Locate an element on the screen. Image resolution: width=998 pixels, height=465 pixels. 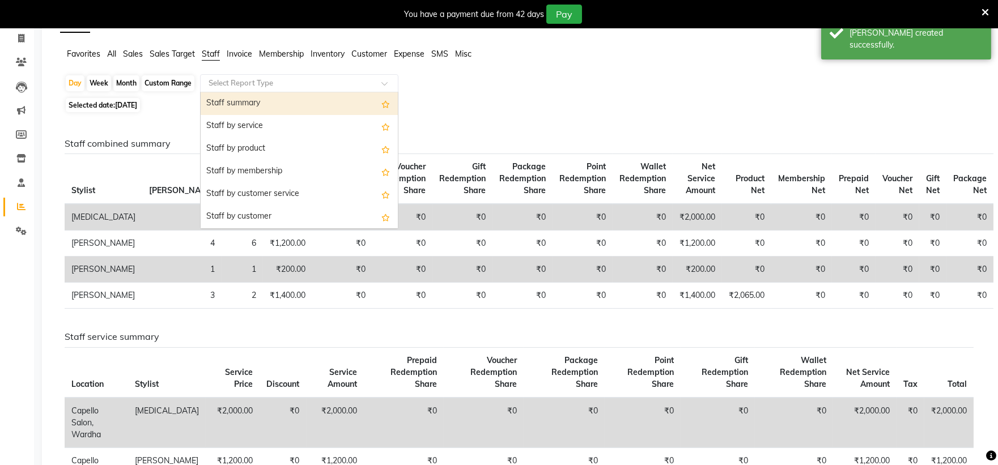
span: Tax is located at coordinates (910, 384).